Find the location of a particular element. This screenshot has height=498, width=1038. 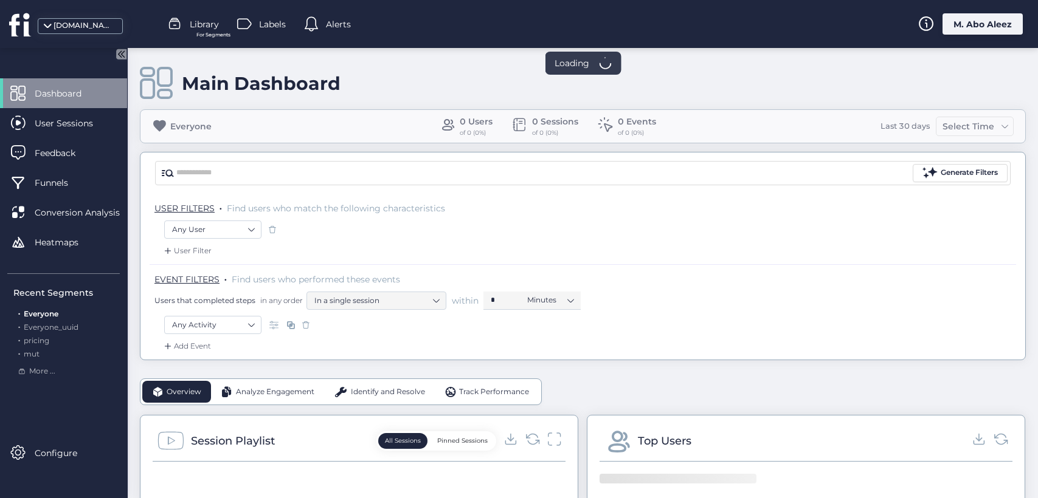

span: mut is located at coordinates (32, 354).